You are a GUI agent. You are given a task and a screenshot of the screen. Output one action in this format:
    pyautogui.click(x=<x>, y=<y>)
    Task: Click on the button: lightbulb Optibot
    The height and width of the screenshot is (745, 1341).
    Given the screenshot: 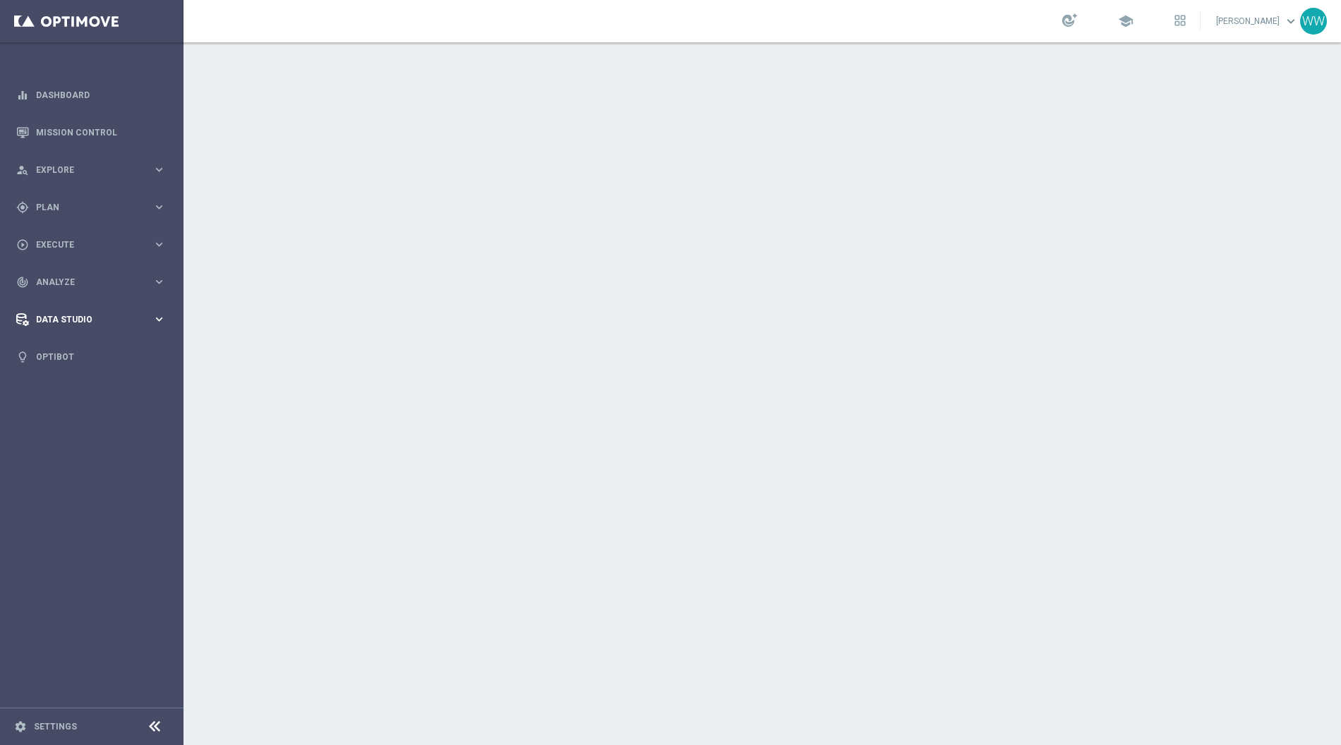 What is the action you would take?
    pyautogui.click(x=91, y=357)
    